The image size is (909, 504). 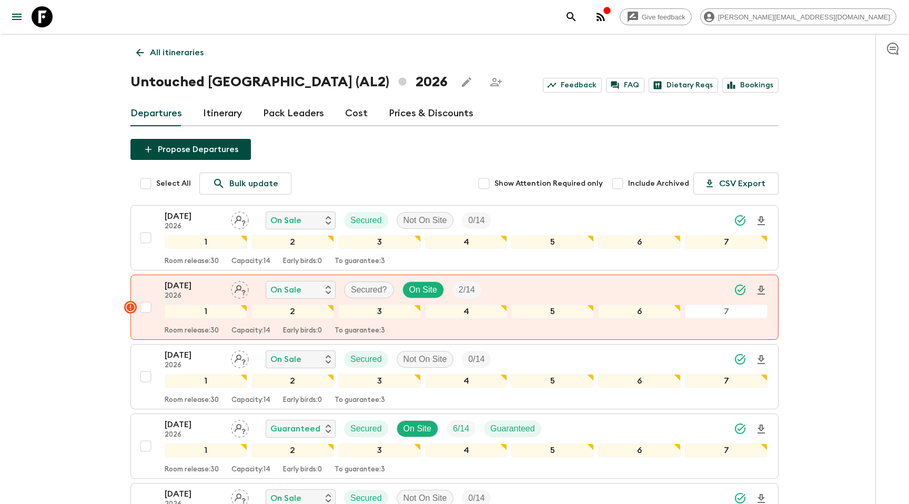 I want to click on span: Show Attention Required only, so click(x=549, y=184).